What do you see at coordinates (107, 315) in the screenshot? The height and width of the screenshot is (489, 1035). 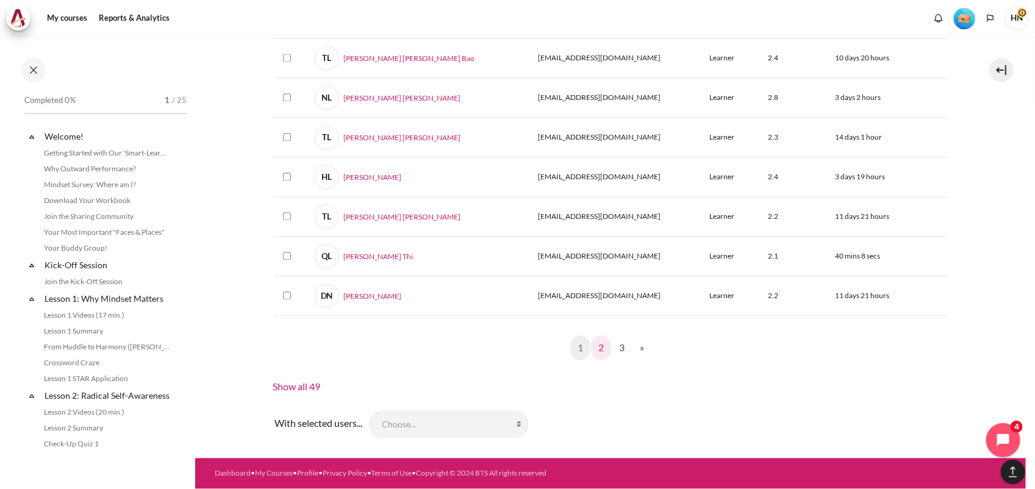 I see `a: Lesson 1 Videos (17 min.)` at bounding box center [107, 315].